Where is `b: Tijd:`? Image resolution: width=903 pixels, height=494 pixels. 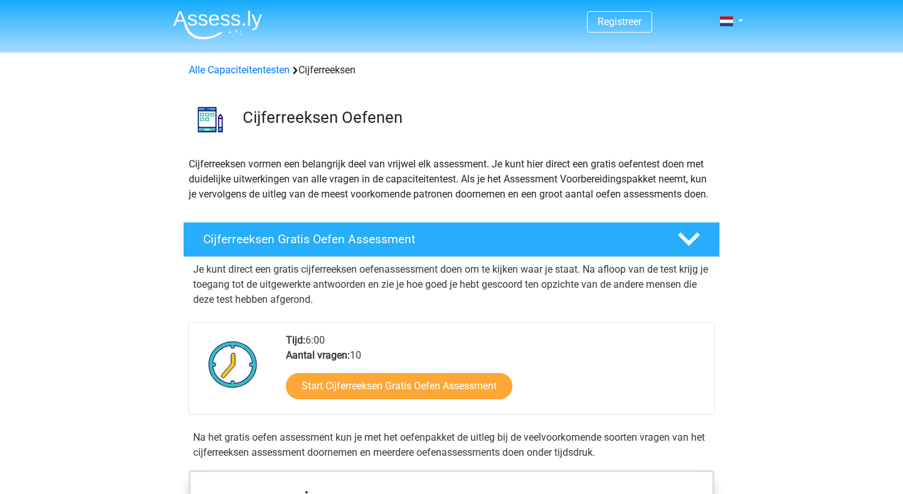 b: Tijd: is located at coordinates (295, 340).